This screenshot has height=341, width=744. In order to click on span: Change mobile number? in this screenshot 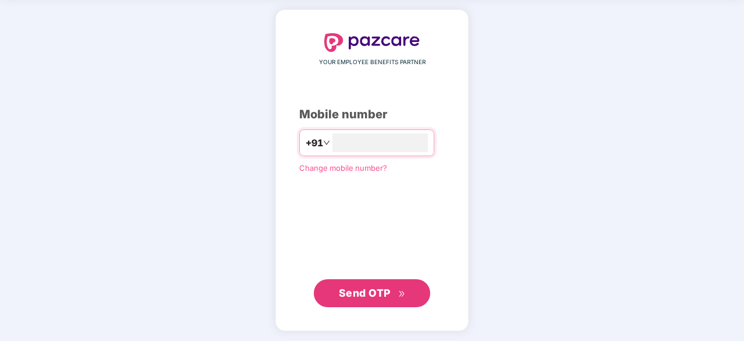, I will do `click(343, 168)`.